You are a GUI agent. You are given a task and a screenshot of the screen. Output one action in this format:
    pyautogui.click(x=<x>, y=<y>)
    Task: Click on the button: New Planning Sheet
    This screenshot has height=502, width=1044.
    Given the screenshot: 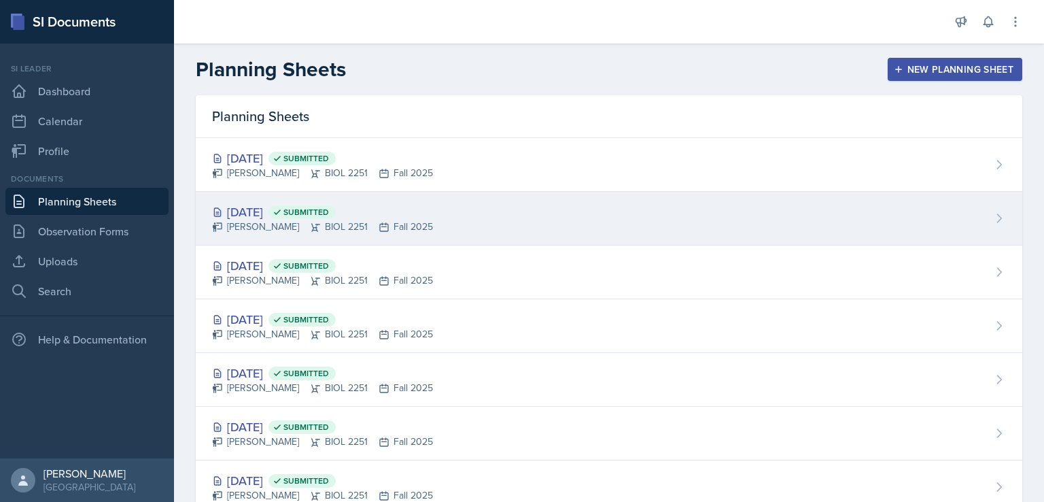 What is the action you would take?
    pyautogui.click(x=955, y=69)
    